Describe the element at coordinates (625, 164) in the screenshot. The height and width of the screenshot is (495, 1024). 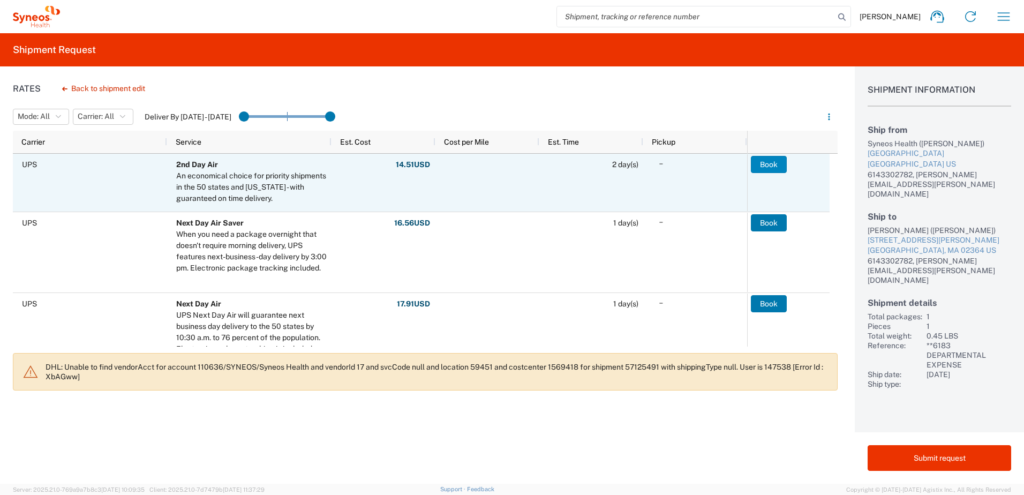
I see `span: 2 day(s)` at that location.